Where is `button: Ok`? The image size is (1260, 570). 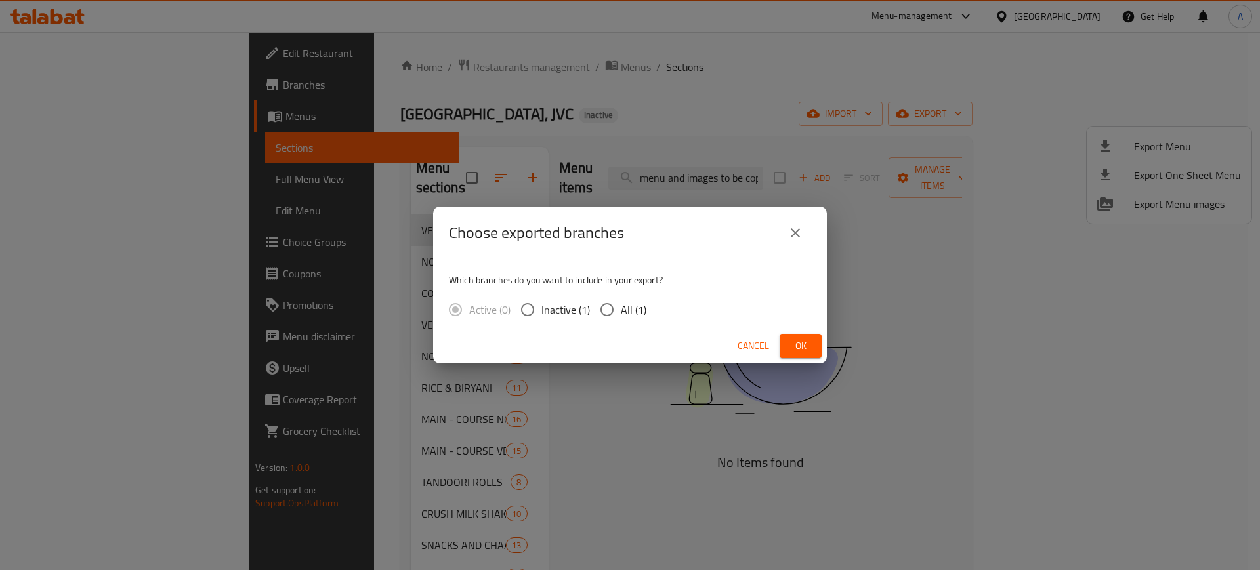
button: Ok is located at coordinates (801, 346).